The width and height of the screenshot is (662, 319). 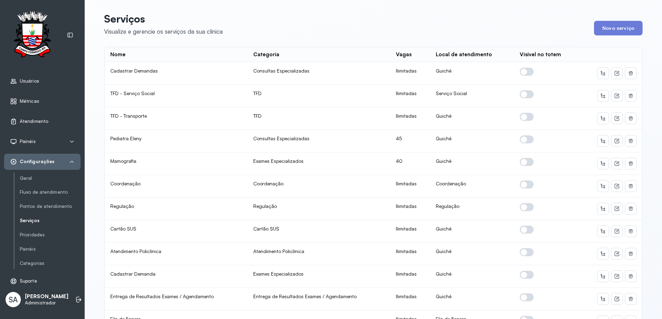 What do you see at coordinates (50, 235) in the screenshot?
I see `a: Prioridades` at bounding box center [50, 235].